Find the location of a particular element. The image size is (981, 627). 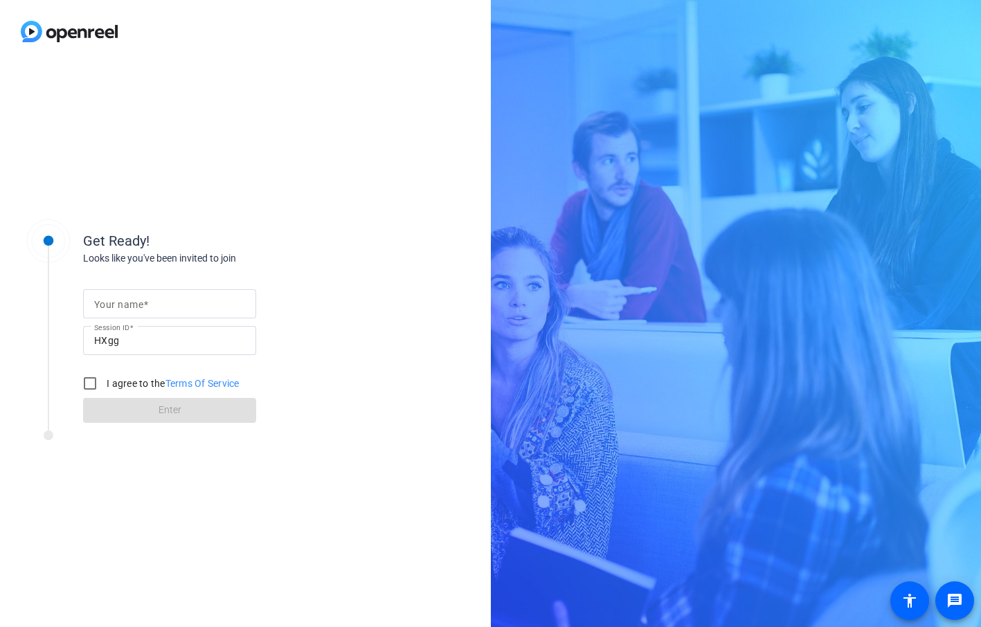

div: Get Ready! is located at coordinates (221, 241).